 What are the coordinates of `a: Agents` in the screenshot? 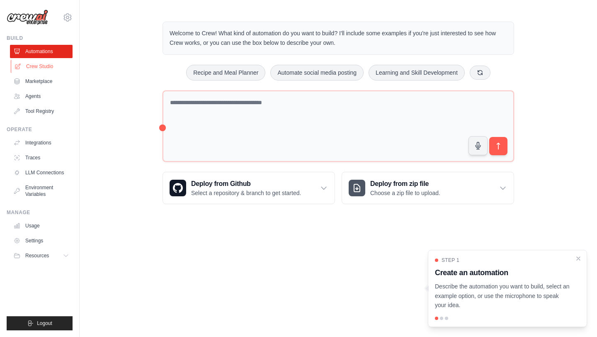 It's located at (41, 96).